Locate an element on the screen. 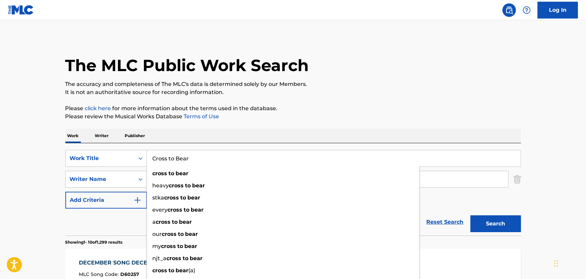  img: 9d2ae6d4665cec9f34b9.svg is located at coordinates (138, 200).